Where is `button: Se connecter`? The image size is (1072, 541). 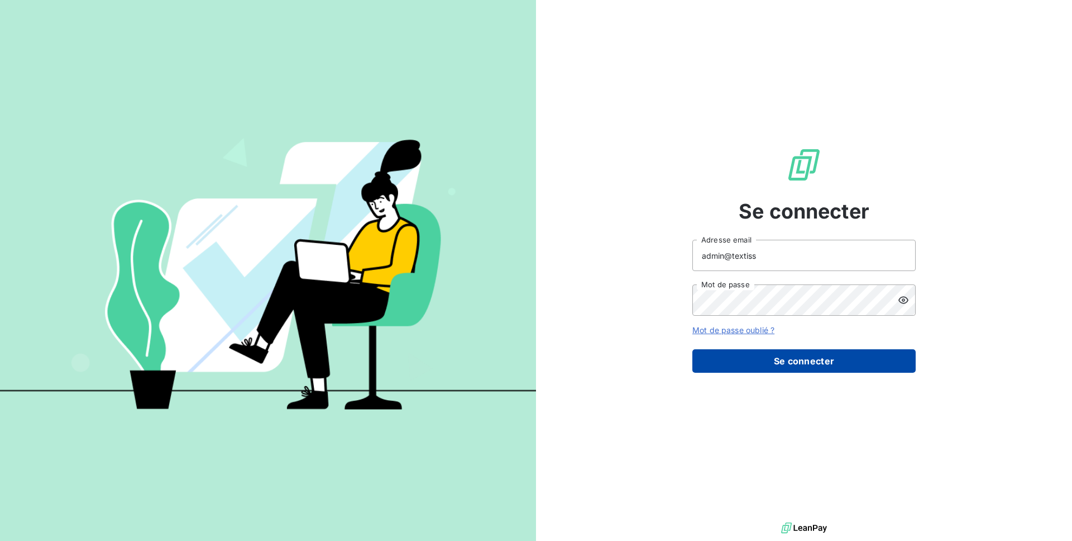 button: Se connecter is located at coordinates (804, 361).